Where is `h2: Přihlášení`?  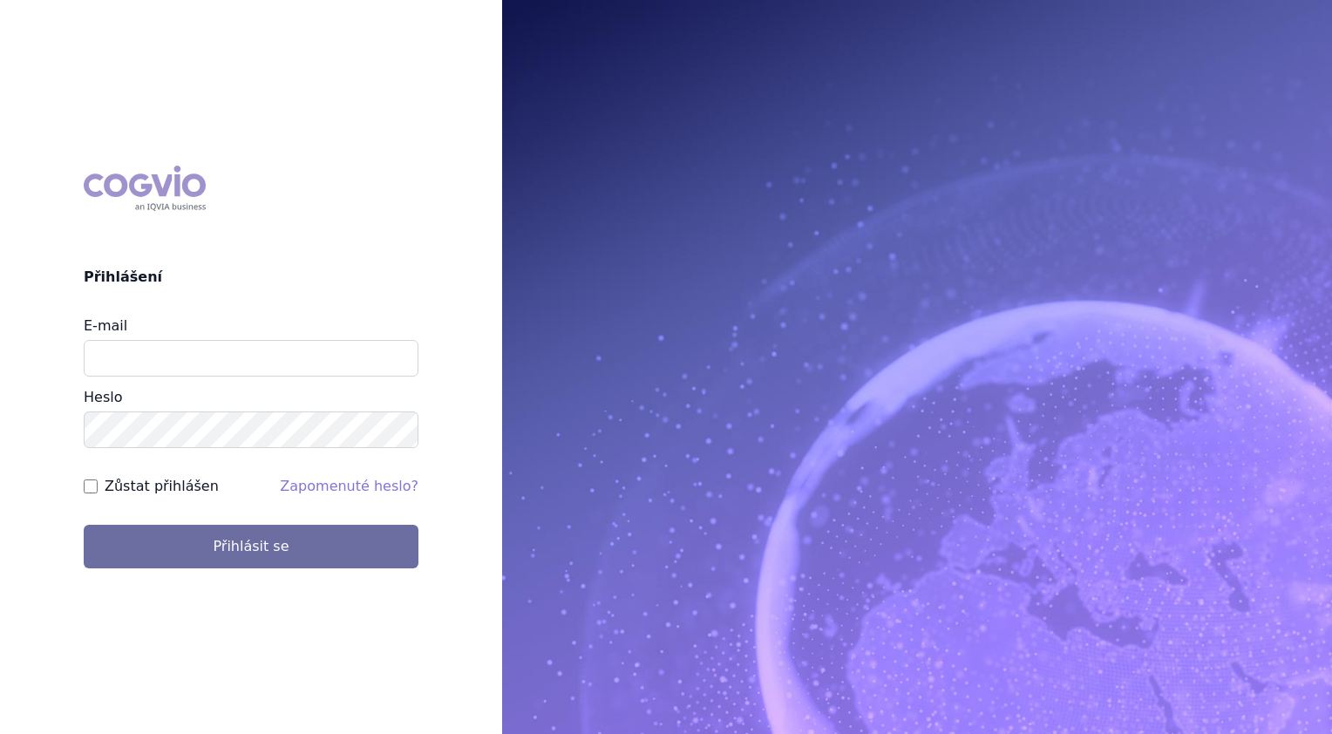 h2: Přihlášení is located at coordinates (251, 277).